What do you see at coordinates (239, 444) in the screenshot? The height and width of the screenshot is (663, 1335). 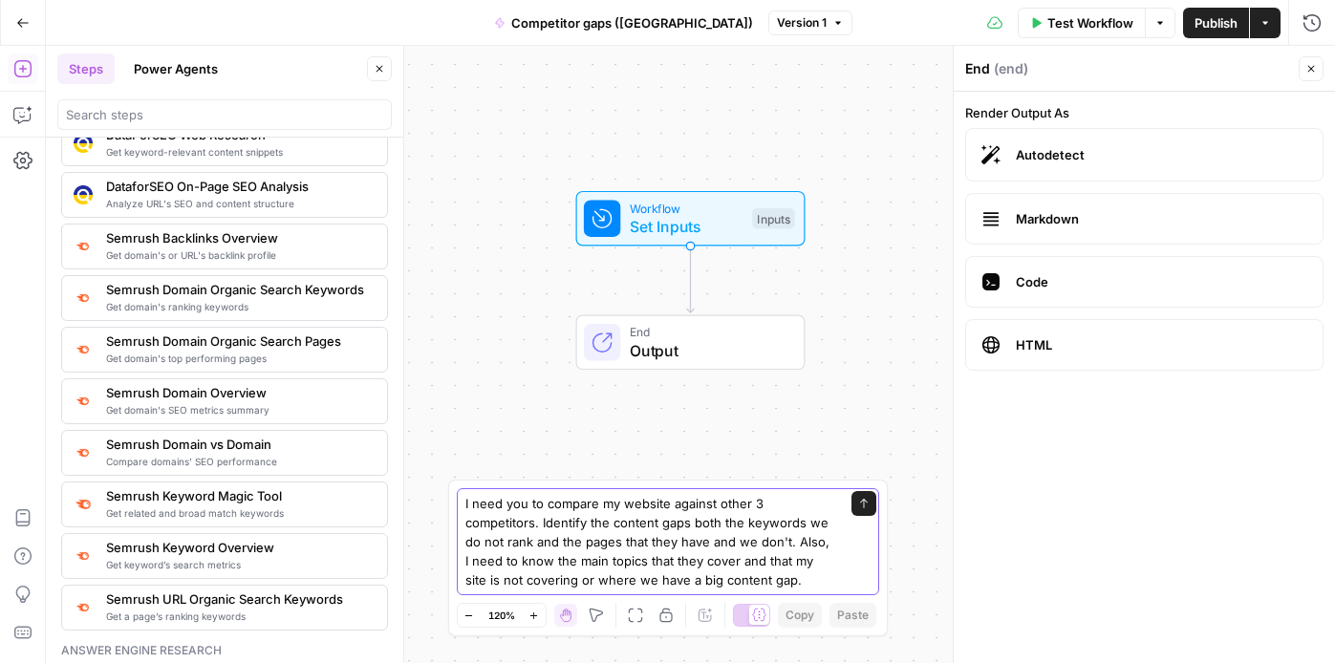 I see `span: Semrush Domain vs Domain` at bounding box center [239, 444].